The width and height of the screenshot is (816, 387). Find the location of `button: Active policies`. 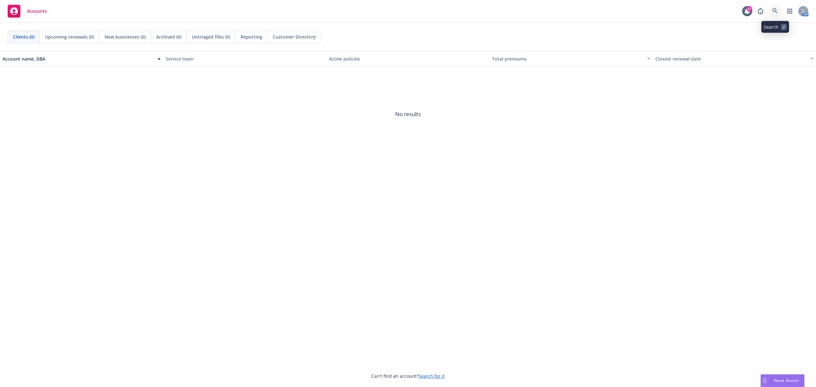

button: Active policies is located at coordinates (408, 59).